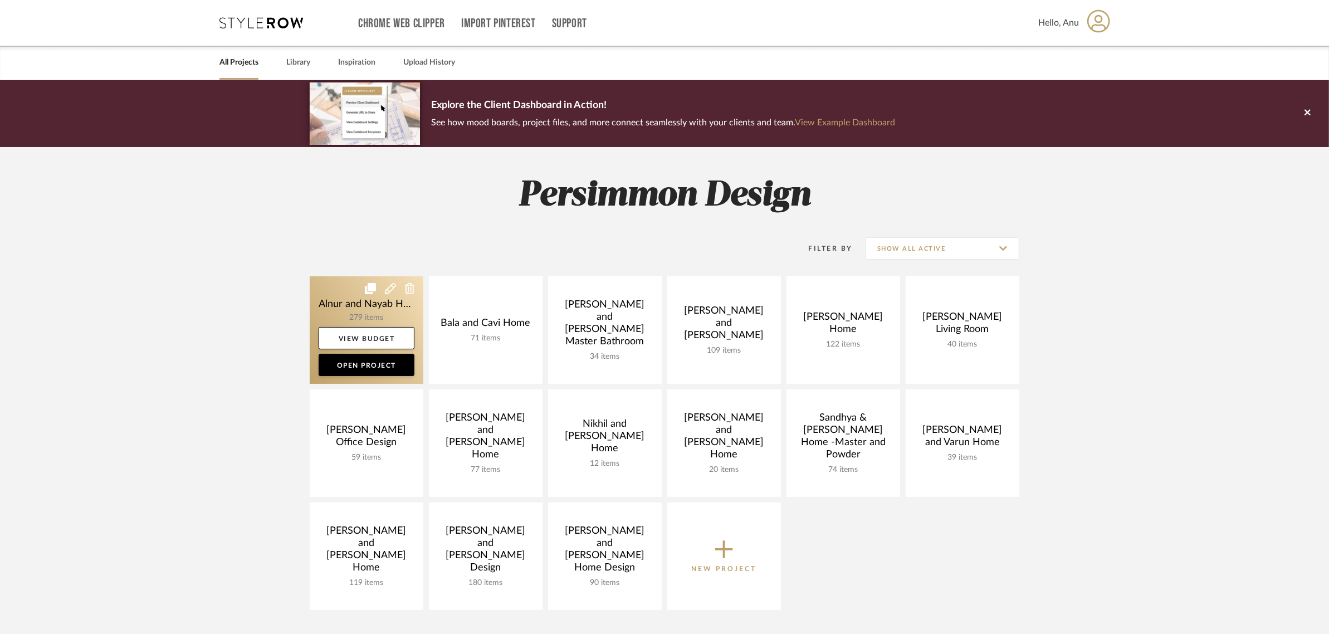 Image resolution: width=1329 pixels, height=634 pixels. Describe the element at coordinates (963, 457) in the screenshot. I see `div: 39 items` at that location.